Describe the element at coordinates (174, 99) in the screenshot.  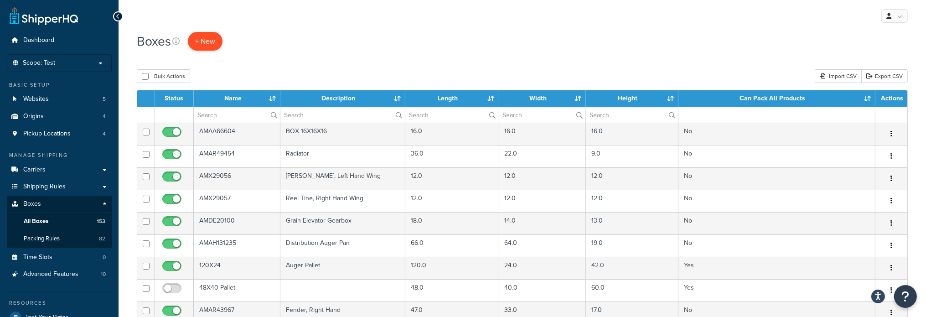
I see `th: Status` at that location.